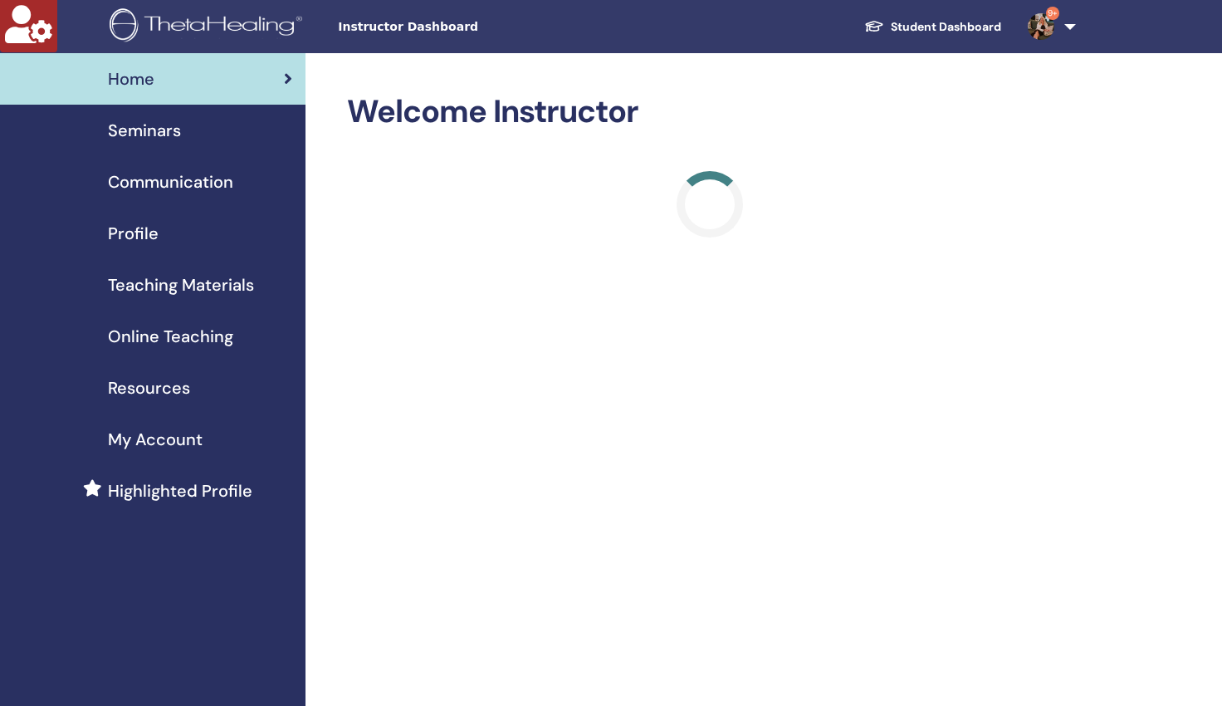 The image size is (1222, 706). What do you see at coordinates (155, 439) in the screenshot?
I see `span: My Account` at bounding box center [155, 439].